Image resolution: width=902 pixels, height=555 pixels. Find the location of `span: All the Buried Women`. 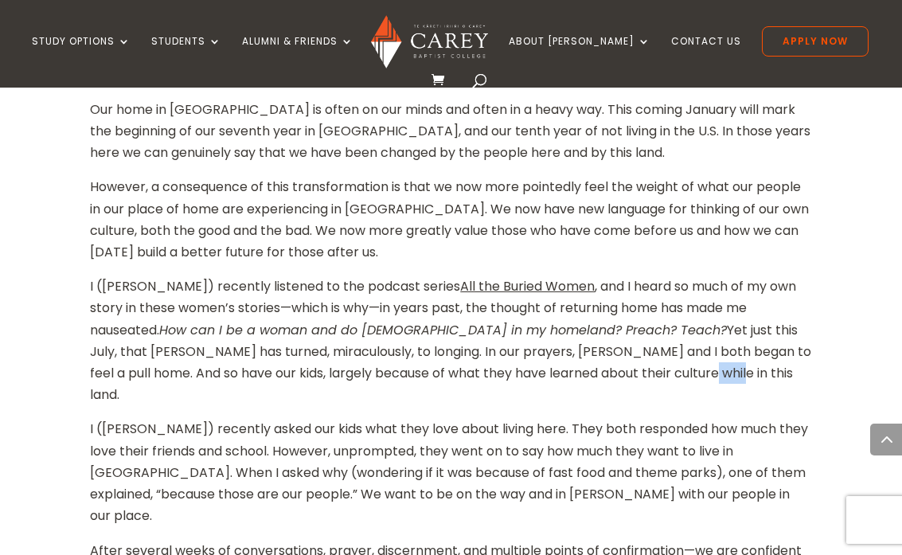

span: All the Buried Women is located at coordinates (527, 286).